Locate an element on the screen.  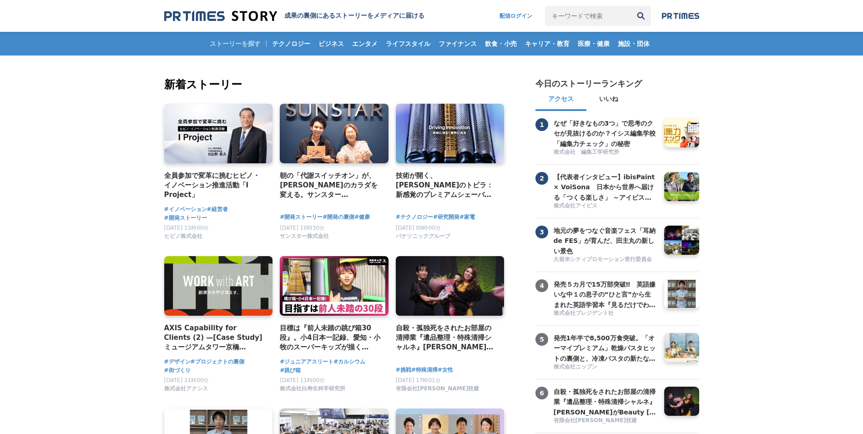
span: #テクノロジー is located at coordinates (415, 217).